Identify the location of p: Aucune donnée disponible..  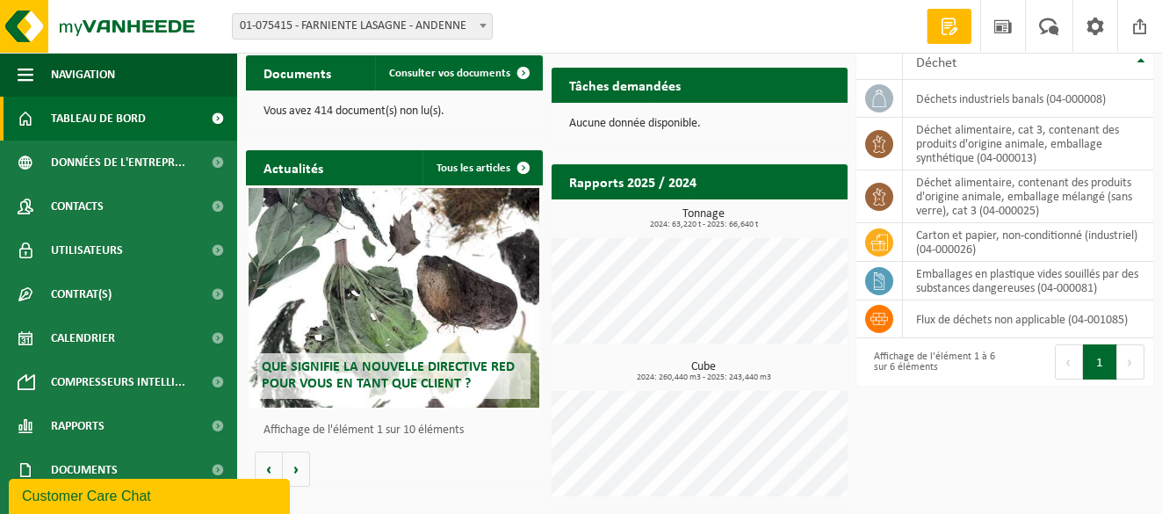
(700, 124).